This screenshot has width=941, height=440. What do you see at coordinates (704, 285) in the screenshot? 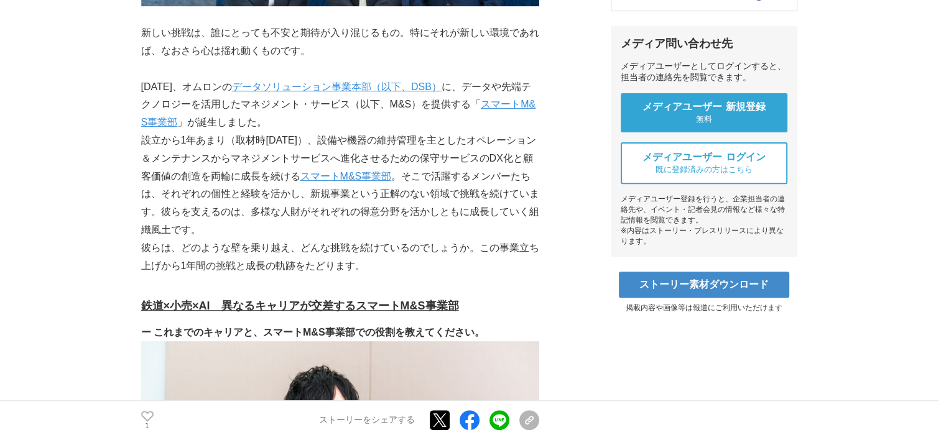
I see `a: ストーリー素材ダウンロード` at bounding box center [704, 285].